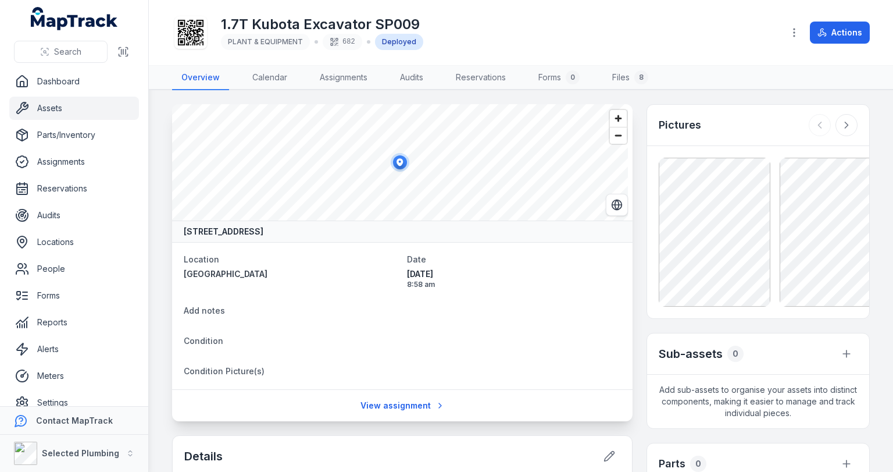  Describe the element at coordinates (343, 42) in the screenshot. I see `div: 682` at that location.